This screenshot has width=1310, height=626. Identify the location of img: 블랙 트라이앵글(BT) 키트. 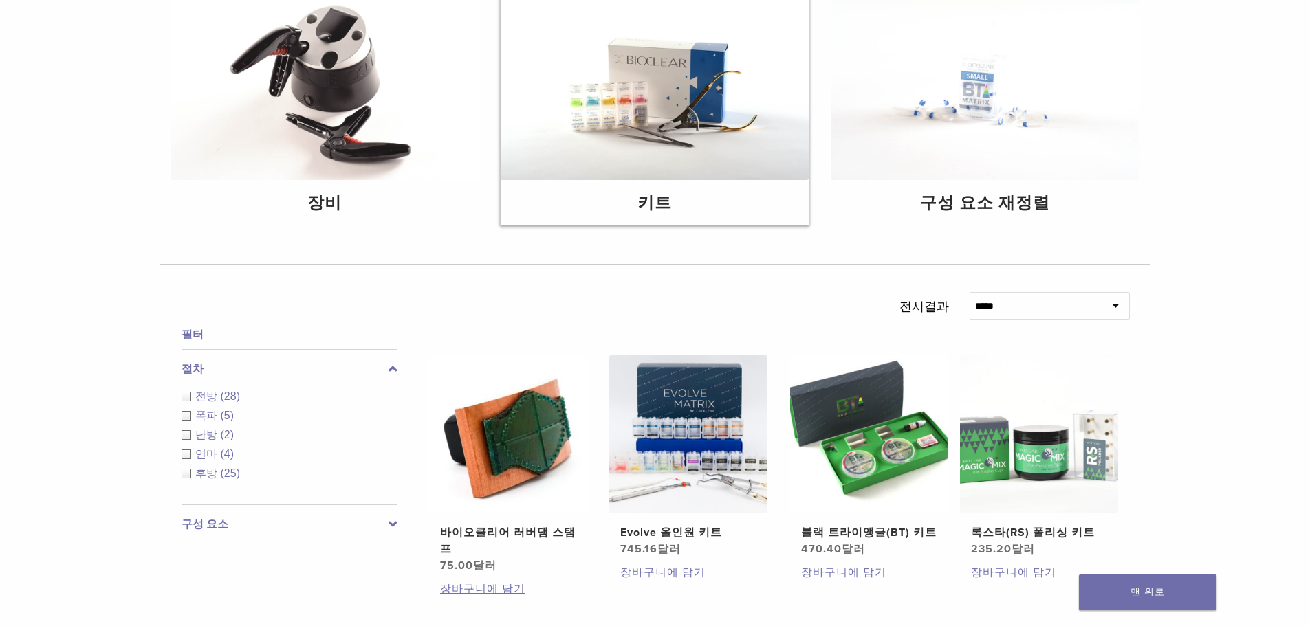
(869, 435).